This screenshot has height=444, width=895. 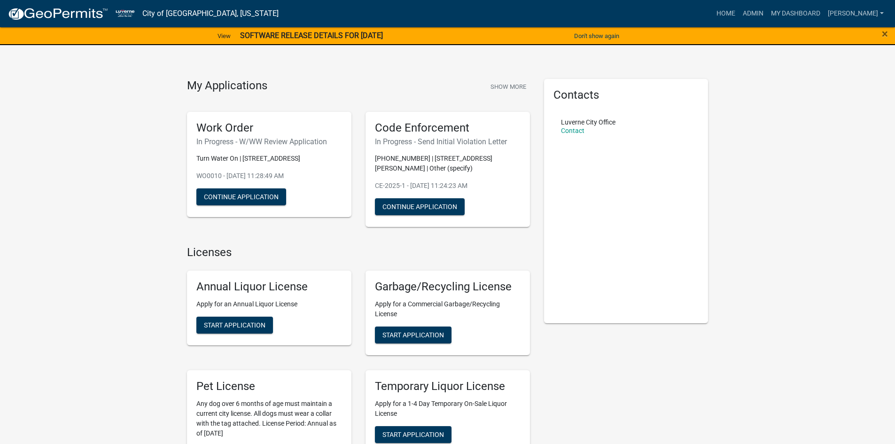 What do you see at coordinates (269, 386) in the screenshot?
I see `h5: Pet License` at bounding box center [269, 386].